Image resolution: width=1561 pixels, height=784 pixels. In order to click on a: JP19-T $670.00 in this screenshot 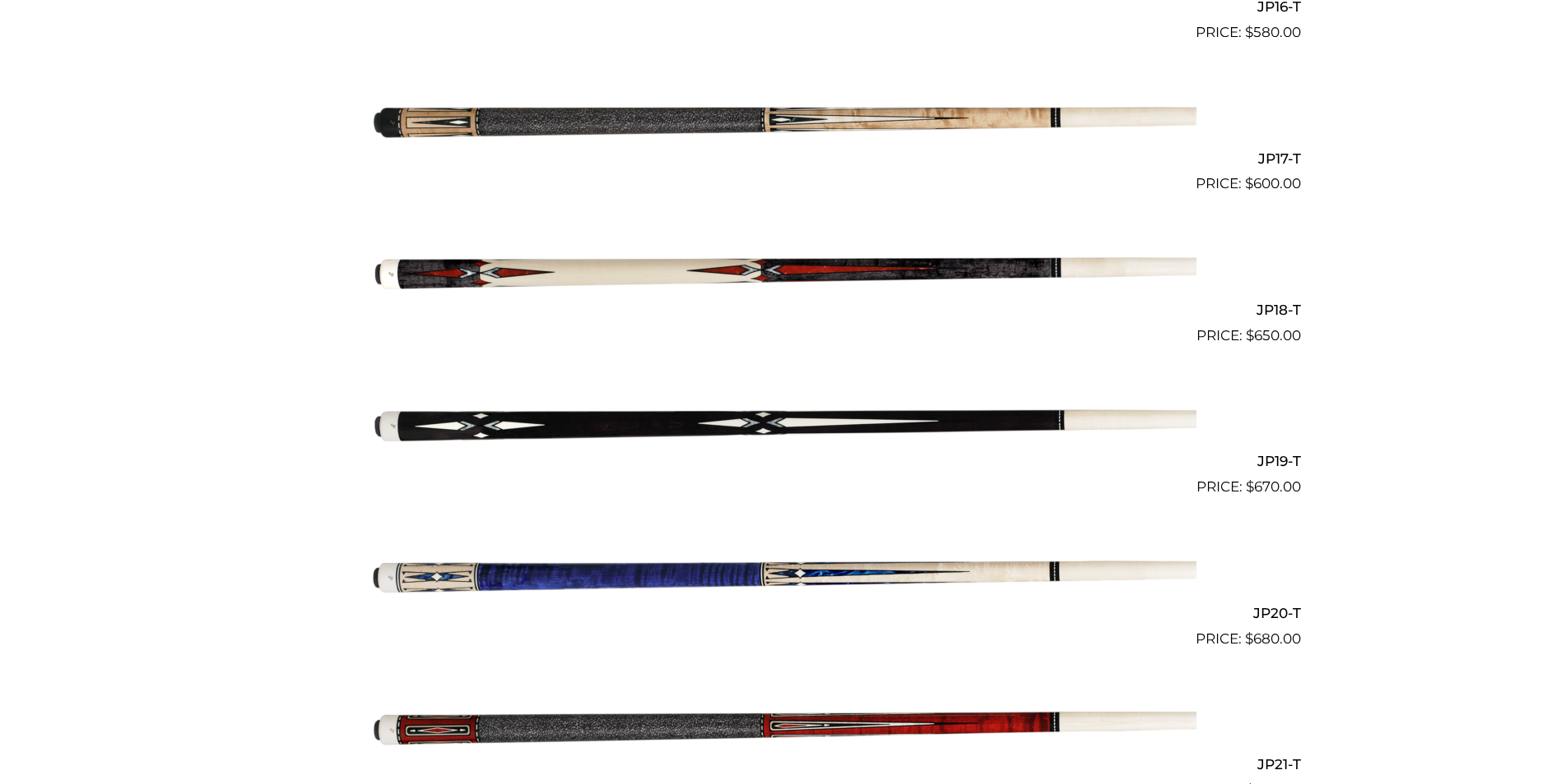, I will do `click(780, 426)`.